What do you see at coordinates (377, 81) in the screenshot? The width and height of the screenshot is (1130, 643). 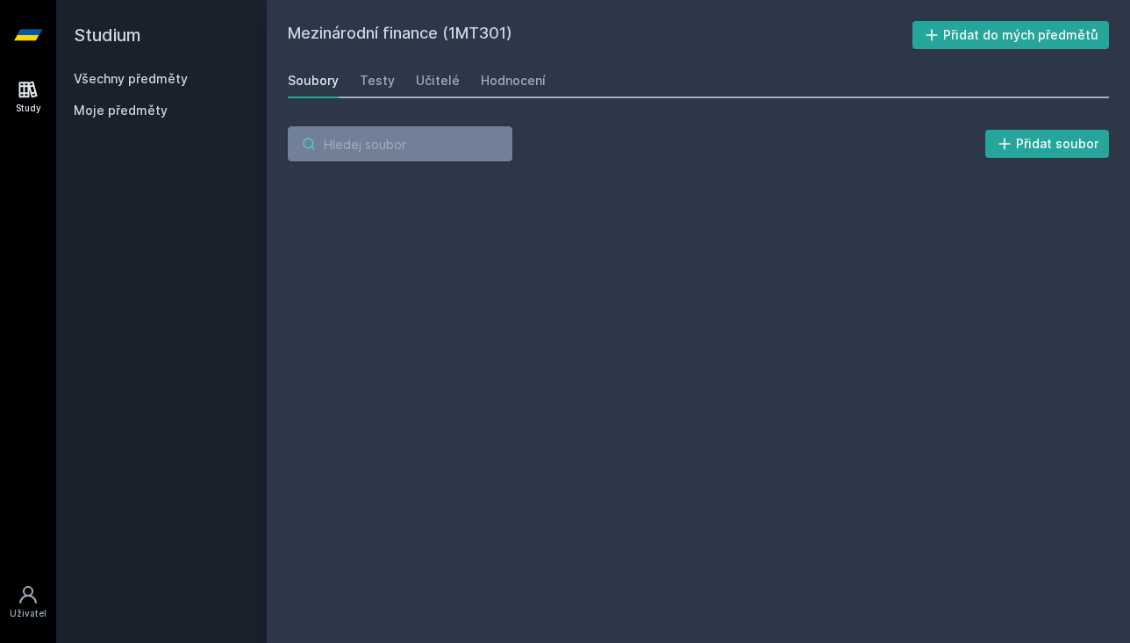 I see `div: Testy` at bounding box center [377, 81].